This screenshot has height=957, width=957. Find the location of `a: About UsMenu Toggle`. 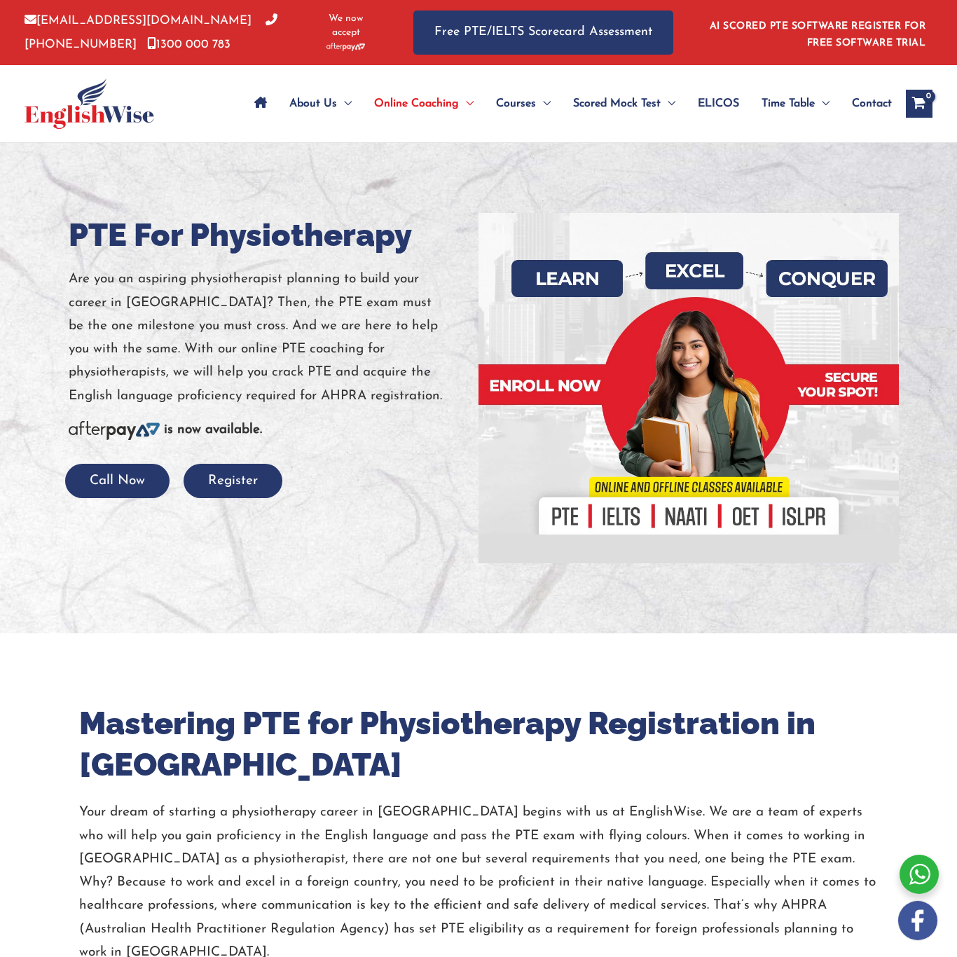

a: About UsMenu Toggle is located at coordinates (320, 104).